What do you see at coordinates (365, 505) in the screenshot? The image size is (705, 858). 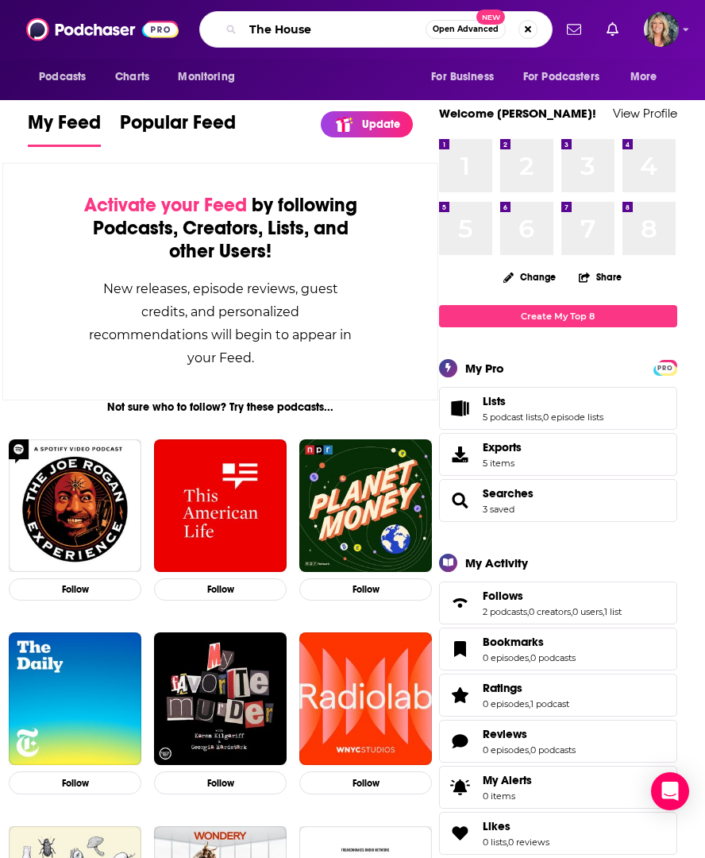 I see `a: Planet Money` at bounding box center [365, 505].